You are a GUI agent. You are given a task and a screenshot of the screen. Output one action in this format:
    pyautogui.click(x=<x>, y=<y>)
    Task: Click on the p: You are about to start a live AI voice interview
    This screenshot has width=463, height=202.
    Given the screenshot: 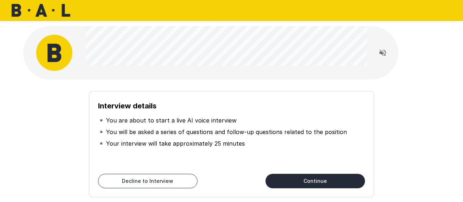 What is the action you would take?
    pyautogui.click(x=171, y=121)
    